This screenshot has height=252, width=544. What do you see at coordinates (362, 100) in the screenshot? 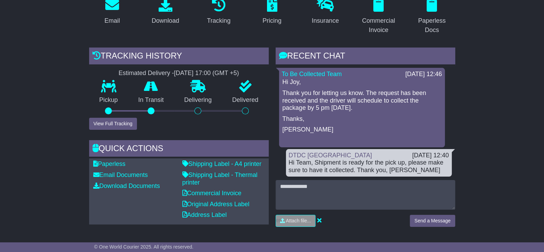
I see `p: Thank you for letting us know. The request has been received and the driver will schedule to coll...` at bounding box center [362, 100].